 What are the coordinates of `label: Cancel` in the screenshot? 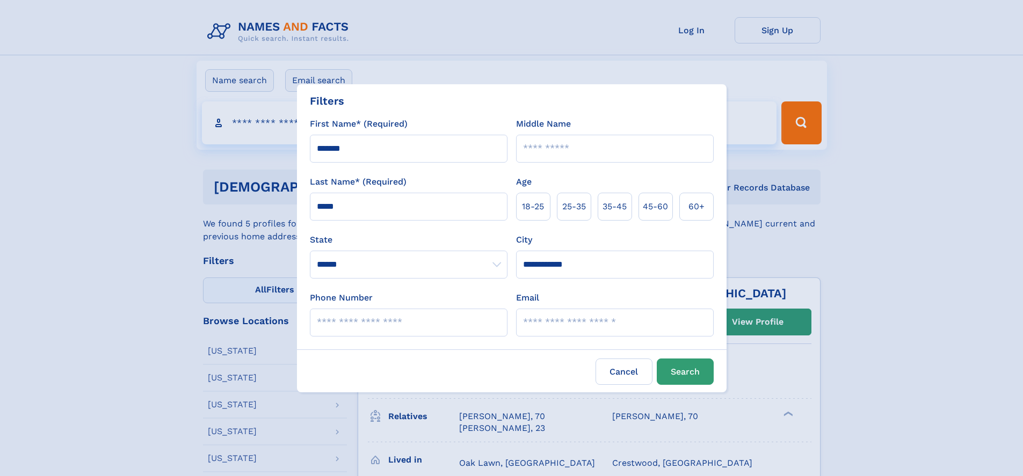 It's located at (624, 372).